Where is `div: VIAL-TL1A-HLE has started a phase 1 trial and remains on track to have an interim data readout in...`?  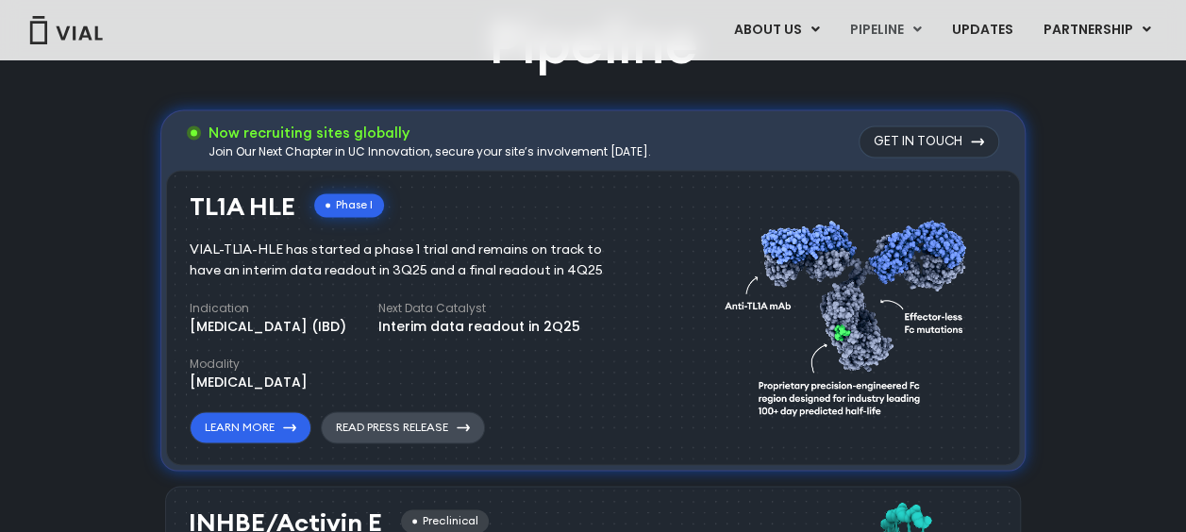
div: VIAL-TL1A-HLE has started a phase 1 trial and remains on track to have an interim data readout in... is located at coordinates (410, 260).